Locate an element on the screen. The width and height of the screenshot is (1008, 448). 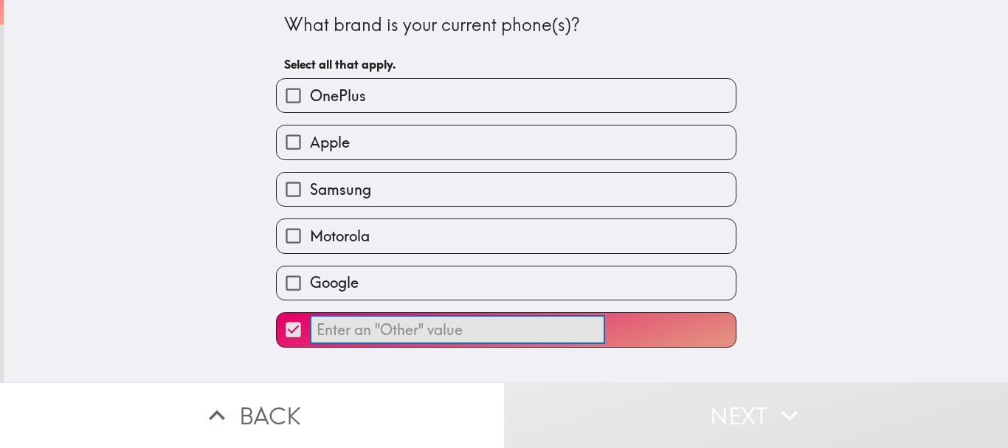
span: OnePlus is located at coordinates (338, 96).